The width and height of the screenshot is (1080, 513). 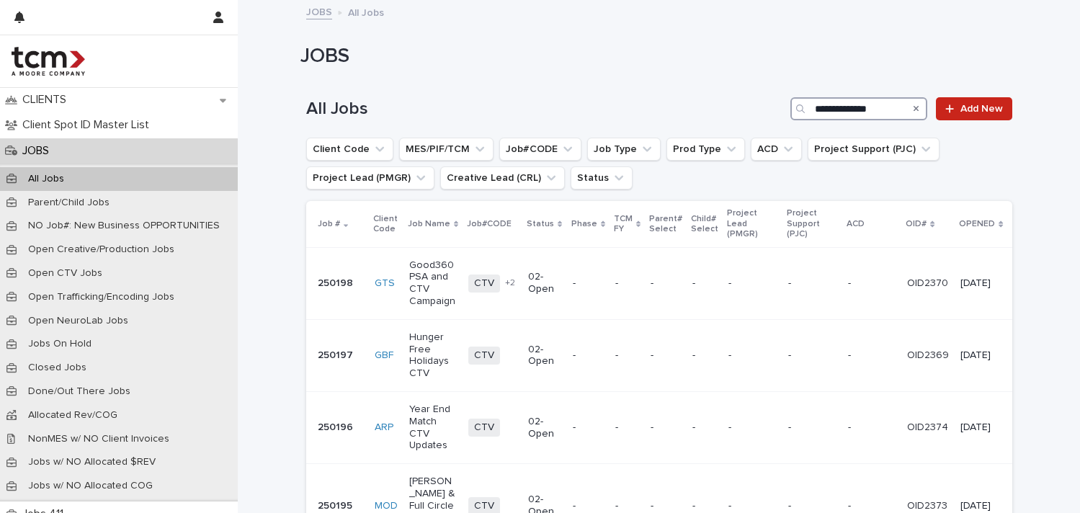 What do you see at coordinates (99, 439) in the screenshot?
I see `p: NonMES w/ NO Client Invoices` at bounding box center [99, 439].